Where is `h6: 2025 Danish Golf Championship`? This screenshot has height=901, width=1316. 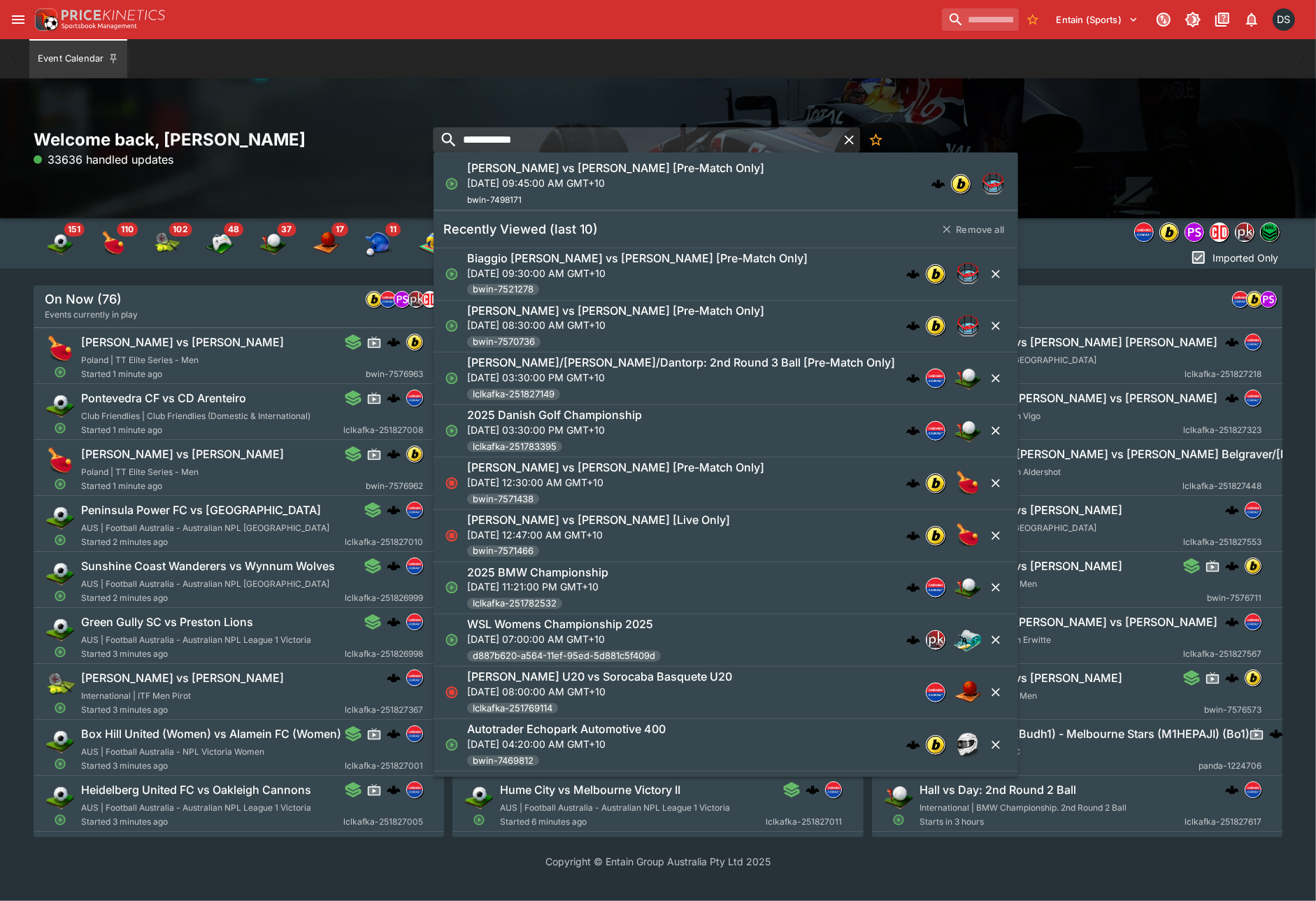
h6: 2025 Danish Golf Championship is located at coordinates (555, 415).